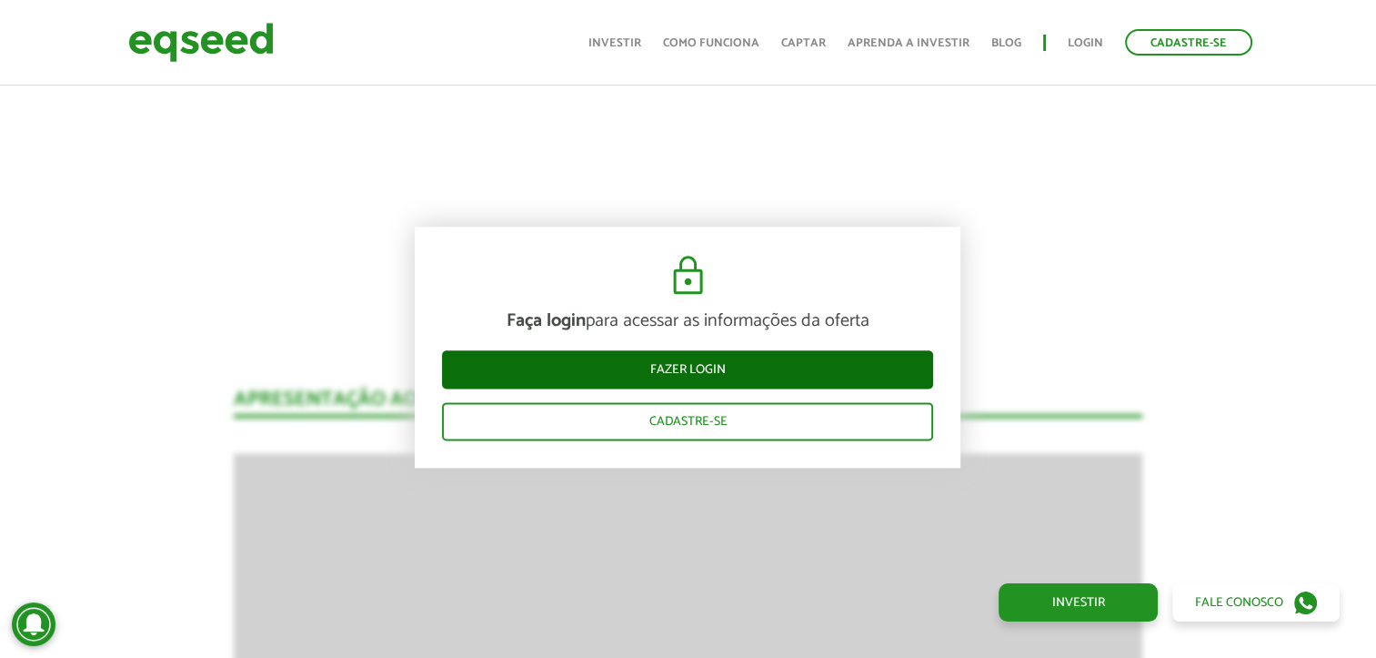 Image resolution: width=1376 pixels, height=658 pixels. Describe the element at coordinates (1256, 602) in the screenshot. I see `a: Fale conosco` at that location.